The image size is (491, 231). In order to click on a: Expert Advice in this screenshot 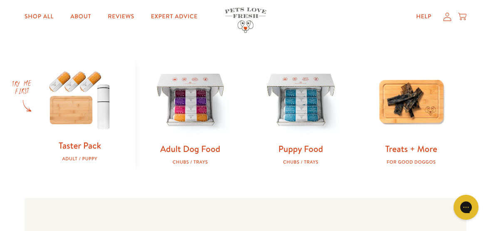, I will do `click(174, 17)`.